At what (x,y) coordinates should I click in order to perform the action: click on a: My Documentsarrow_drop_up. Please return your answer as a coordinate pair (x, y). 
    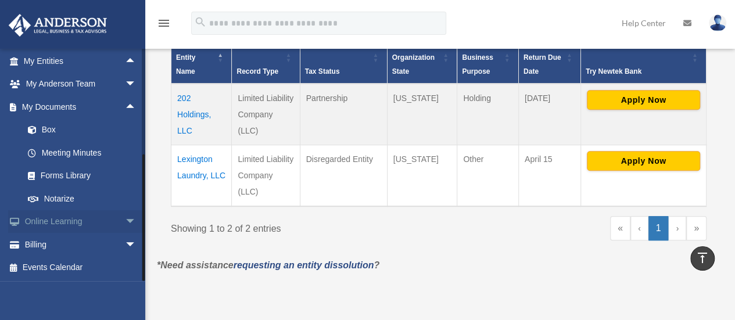
    Looking at the image, I should click on (81, 107).